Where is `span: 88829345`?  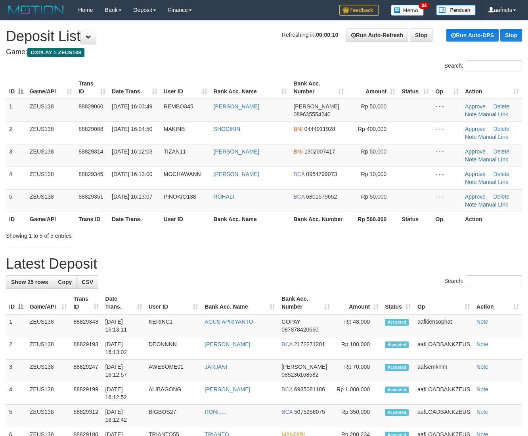
span: 88829345 is located at coordinates (91, 174).